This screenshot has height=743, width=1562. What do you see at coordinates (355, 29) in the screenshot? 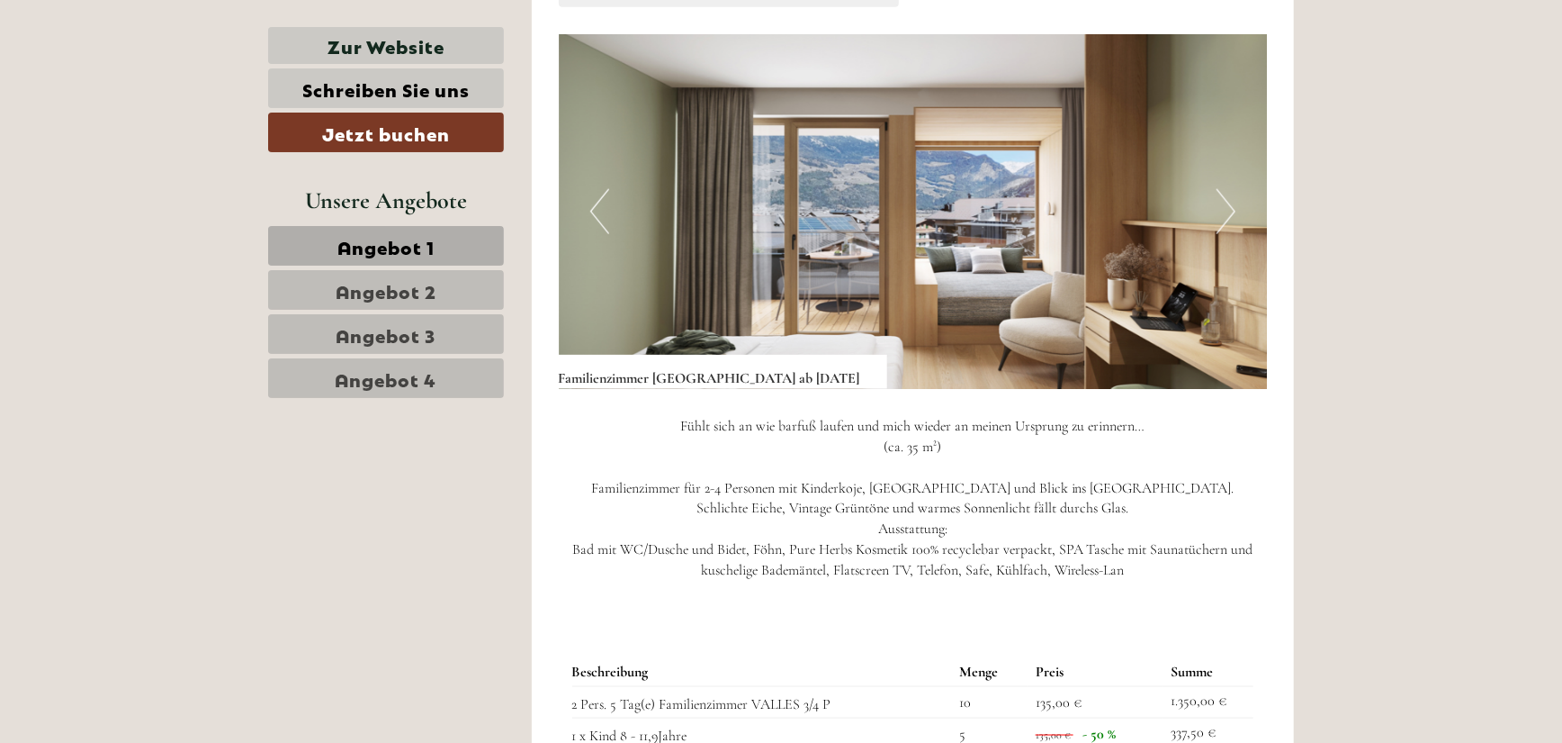
I see `div: Mittwoch` at bounding box center [355, 29].